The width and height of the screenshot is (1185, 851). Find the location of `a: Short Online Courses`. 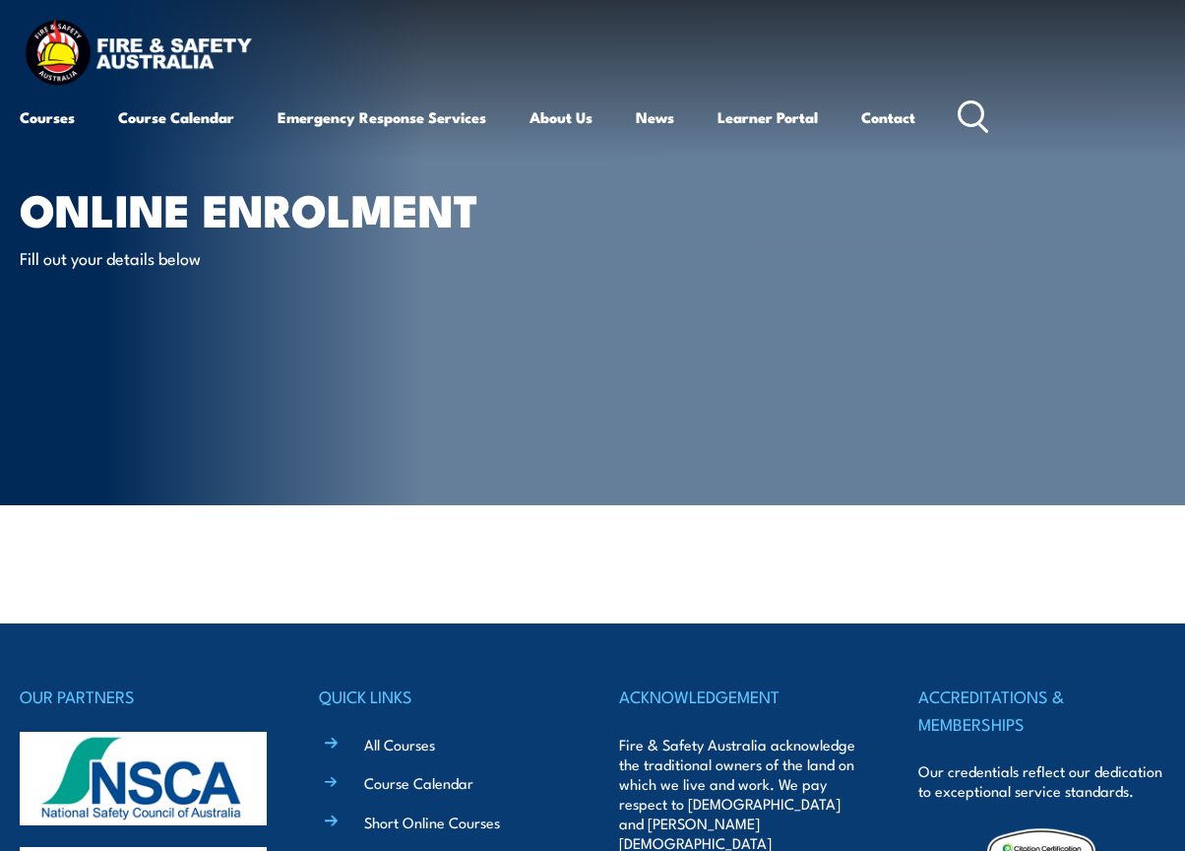

a: Short Online Courses is located at coordinates (432, 821).